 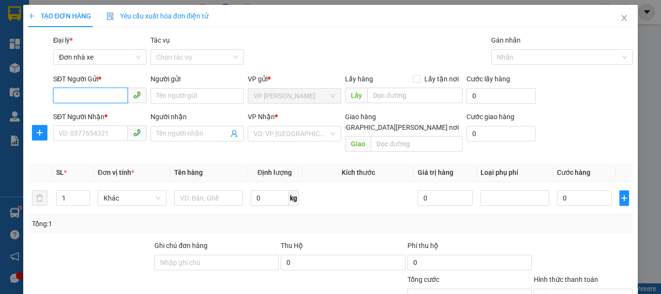 I want to click on span: Giao hàng, so click(x=360, y=117).